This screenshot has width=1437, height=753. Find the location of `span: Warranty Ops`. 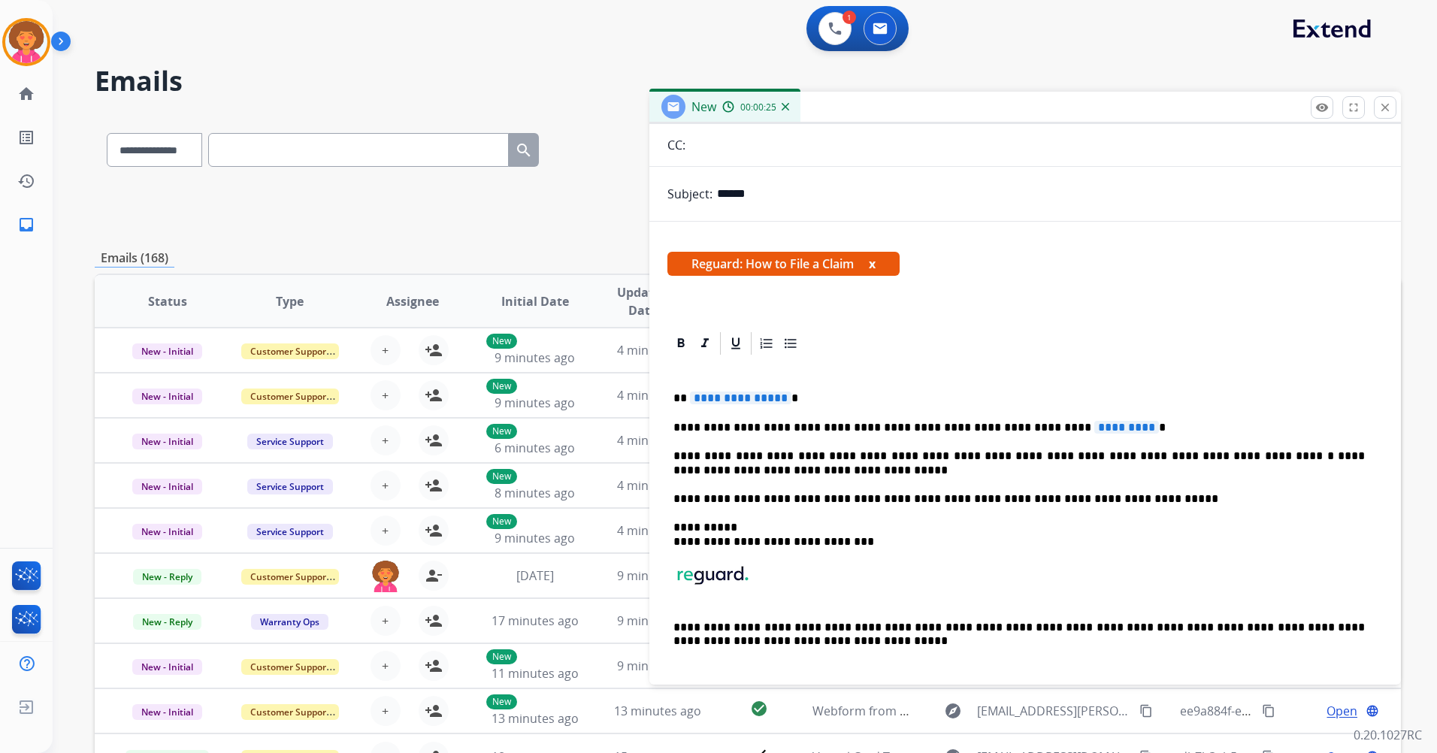

span: Warranty Ops is located at coordinates (289, 622).